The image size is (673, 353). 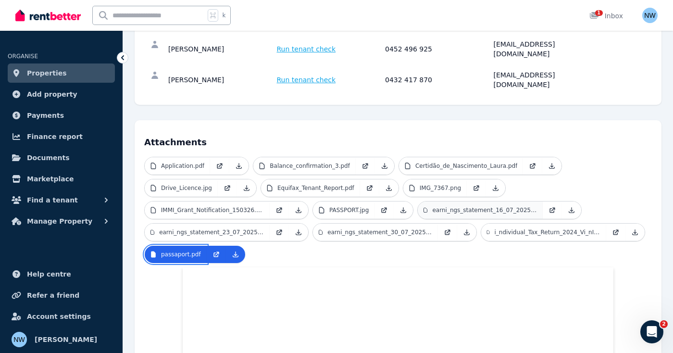 What do you see at coordinates (547, 232) in the screenshot?
I see `p: i_ndividual_Tax_Return_2024_Vi_nICIUS_BENEVIDES_KOHN.pdf` at bounding box center [547, 232].